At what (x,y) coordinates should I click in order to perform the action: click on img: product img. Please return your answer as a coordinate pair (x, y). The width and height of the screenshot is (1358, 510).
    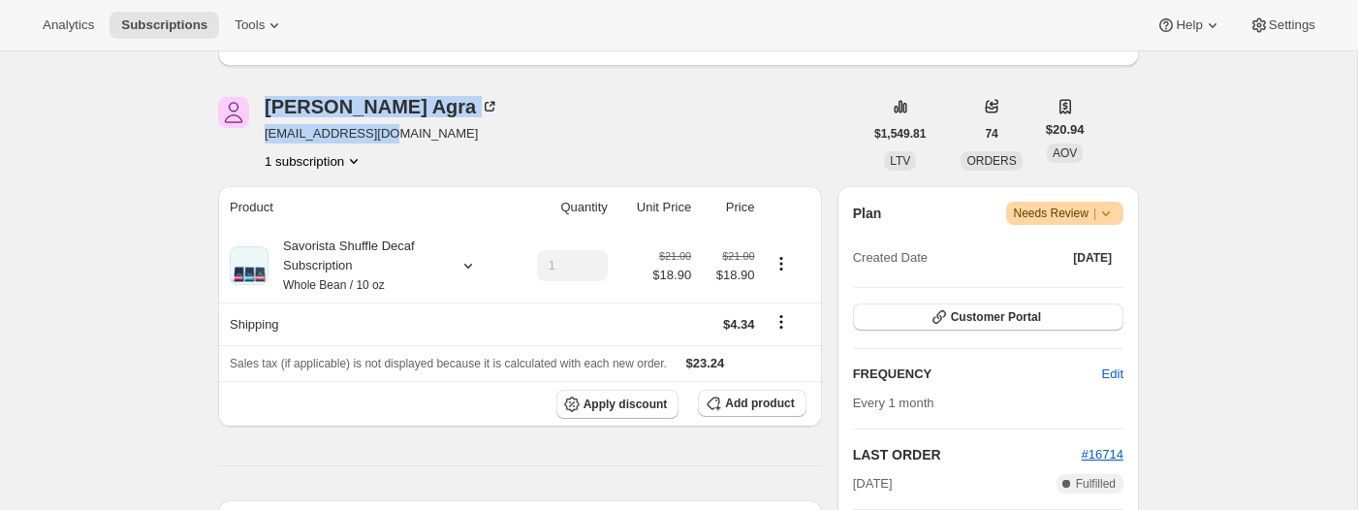
    Looking at the image, I should click on (249, 266).